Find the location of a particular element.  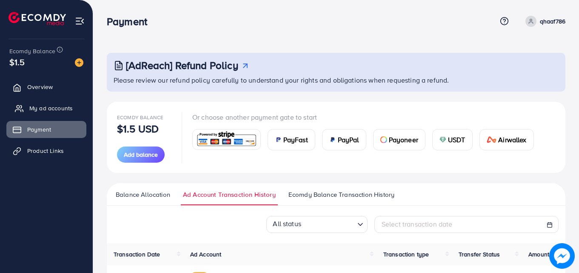

span: All status is located at coordinates (287, 223).